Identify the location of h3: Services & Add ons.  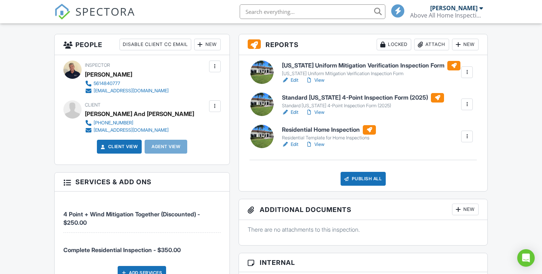
(142, 182).